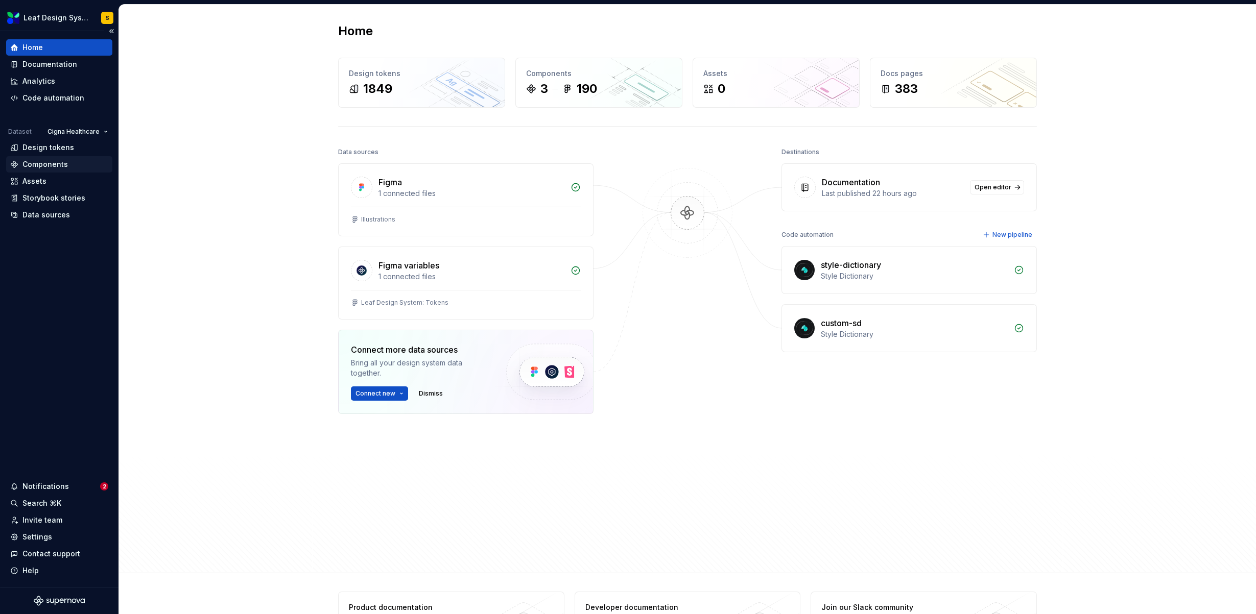 The height and width of the screenshot is (614, 1256). What do you see at coordinates (993, 187) in the screenshot?
I see `span: Open editor` at bounding box center [993, 187].